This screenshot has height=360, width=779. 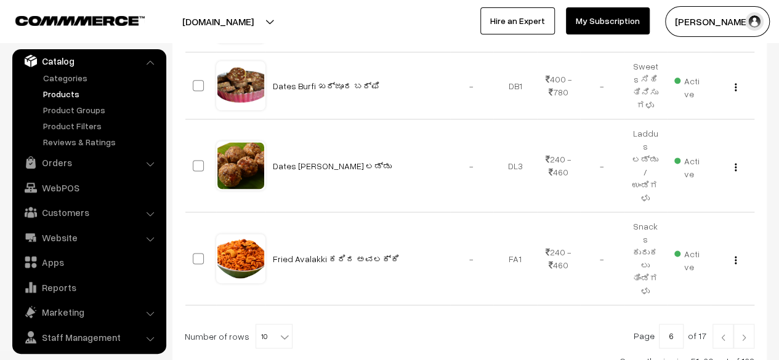 What do you see at coordinates (89, 338) in the screenshot?
I see `a: Staff Management` at bounding box center [89, 338].